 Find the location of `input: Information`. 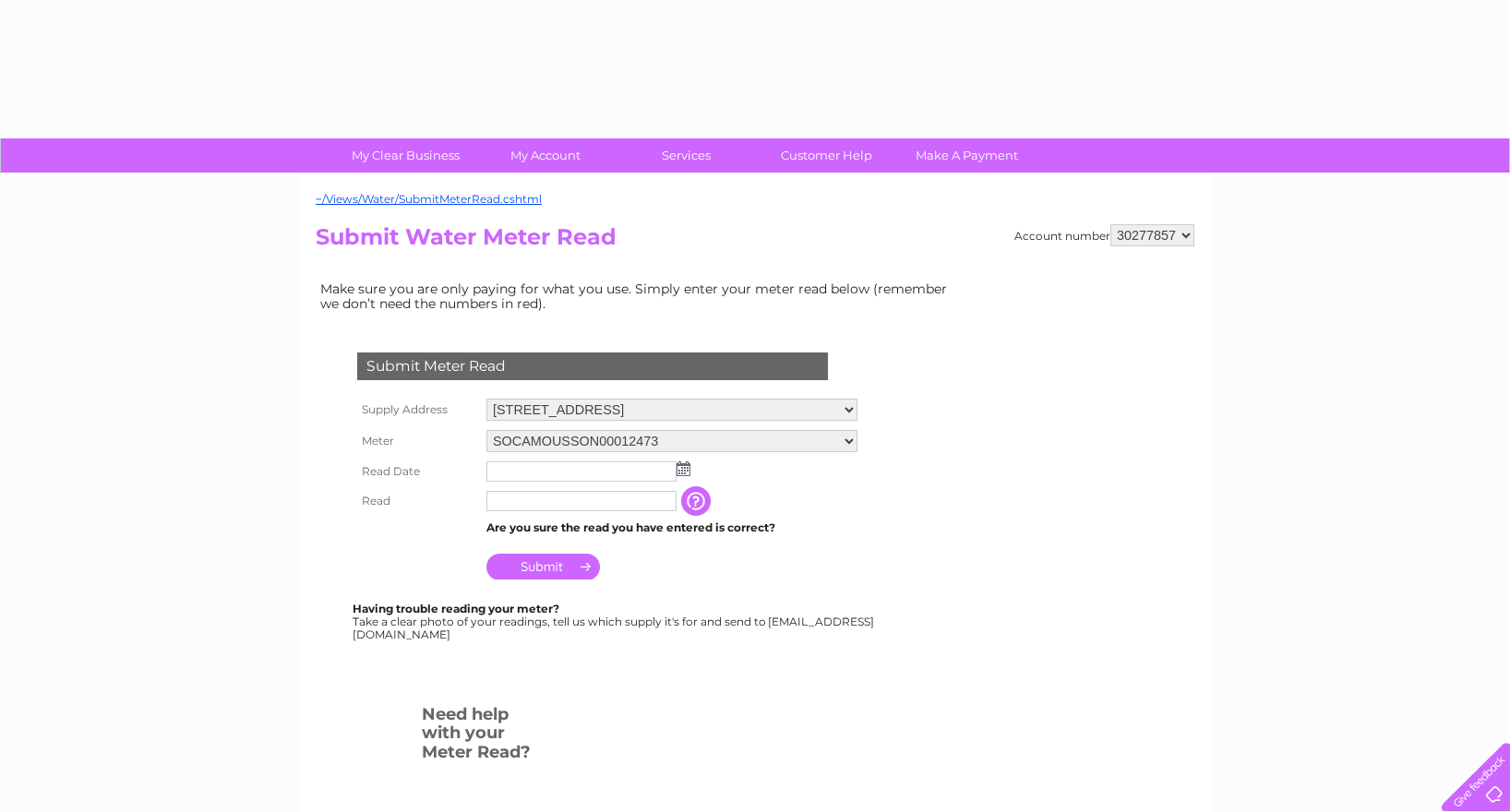

input: Information is located at coordinates (698, 501).